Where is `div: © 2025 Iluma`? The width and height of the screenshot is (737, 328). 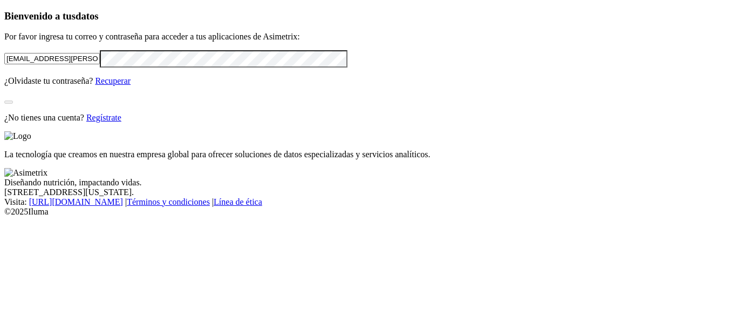
div: © 2025 Iluma is located at coordinates (369, 212).